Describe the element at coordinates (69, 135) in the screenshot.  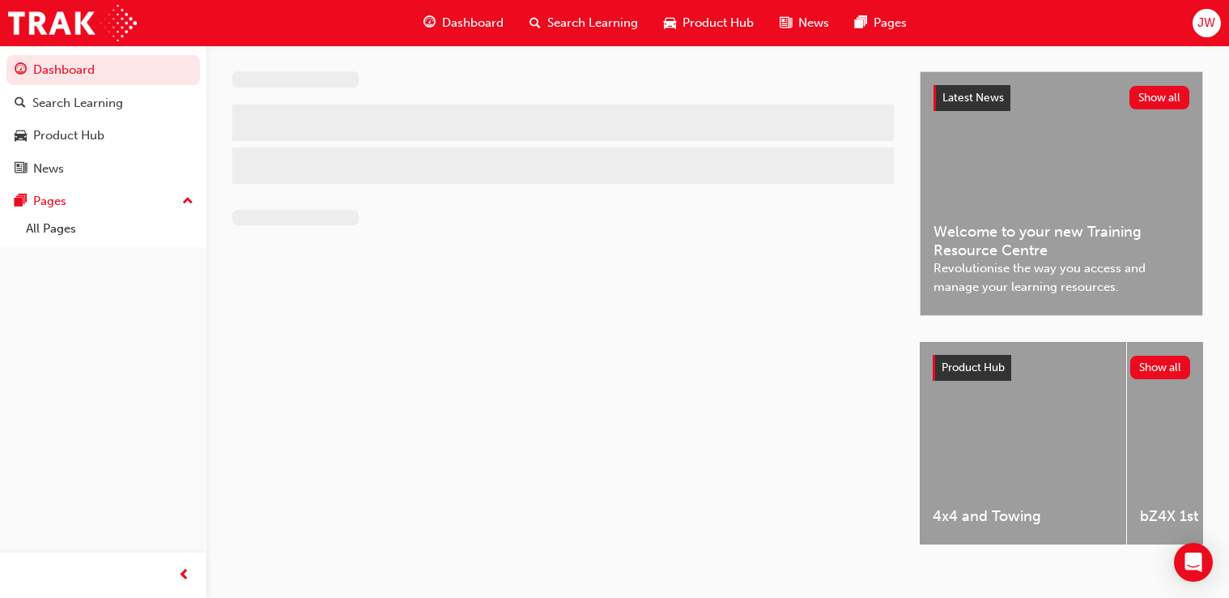
I see `div: Product Hub` at that location.